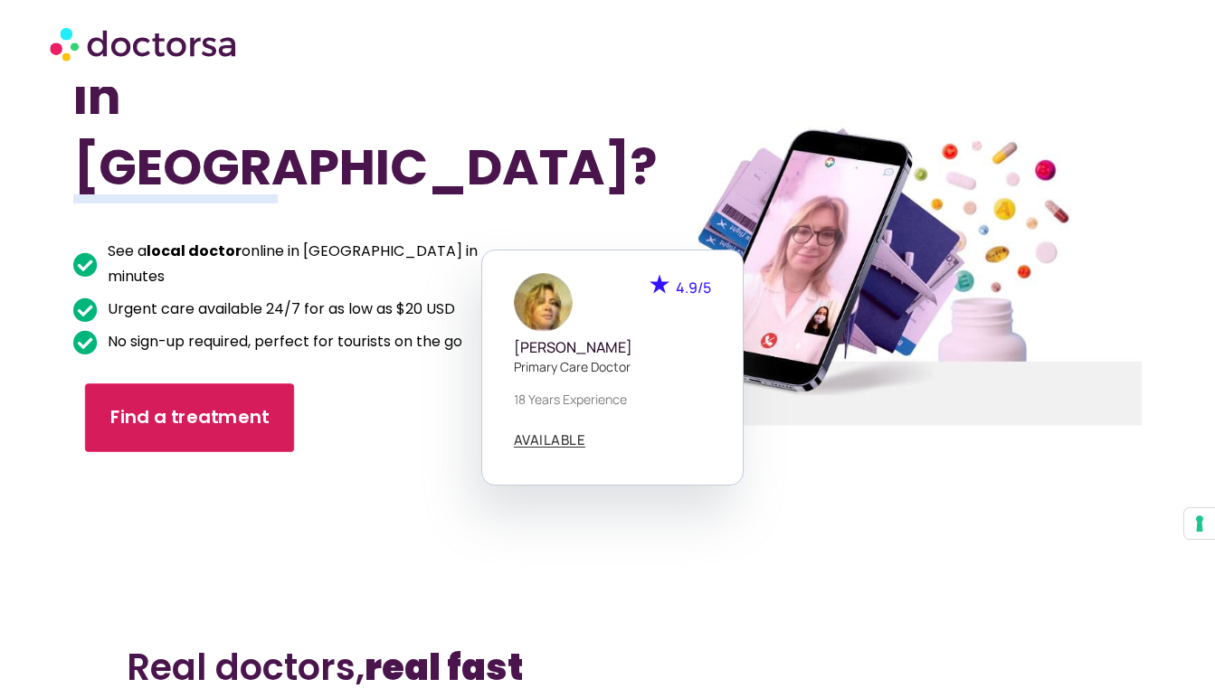  I want to click on span: 4.9/5, so click(693, 288).